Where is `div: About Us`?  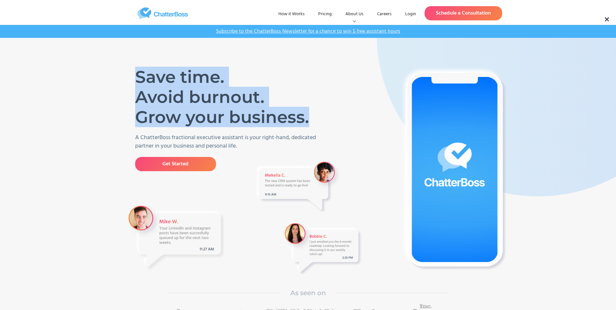 div: About Us is located at coordinates (354, 14).